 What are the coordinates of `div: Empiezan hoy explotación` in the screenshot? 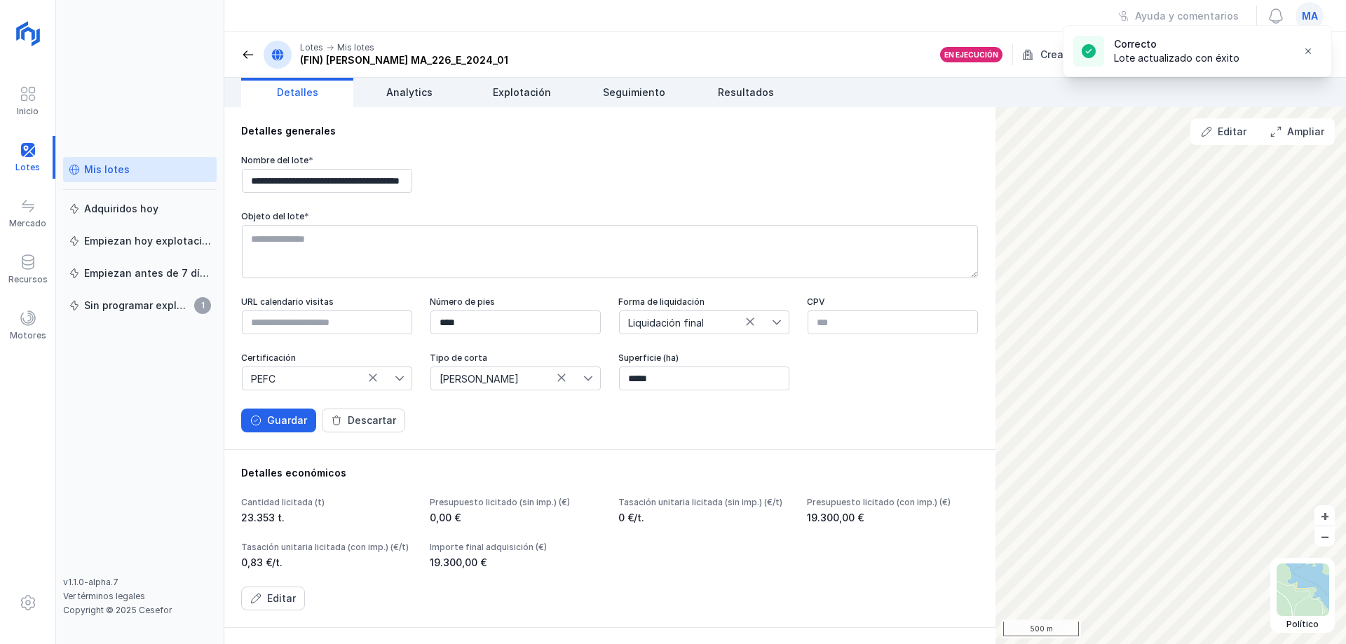 It's located at (147, 241).